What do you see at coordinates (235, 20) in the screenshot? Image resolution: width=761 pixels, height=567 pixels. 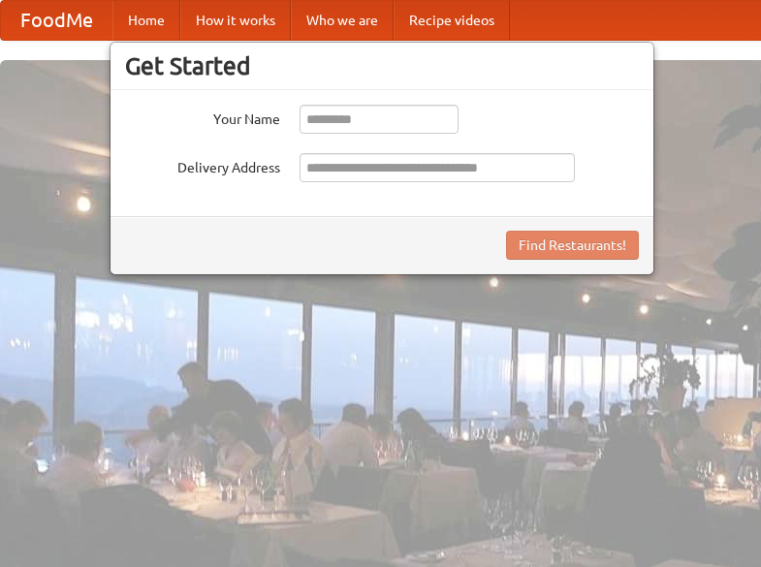 I see `a: How it works` at bounding box center [235, 20].